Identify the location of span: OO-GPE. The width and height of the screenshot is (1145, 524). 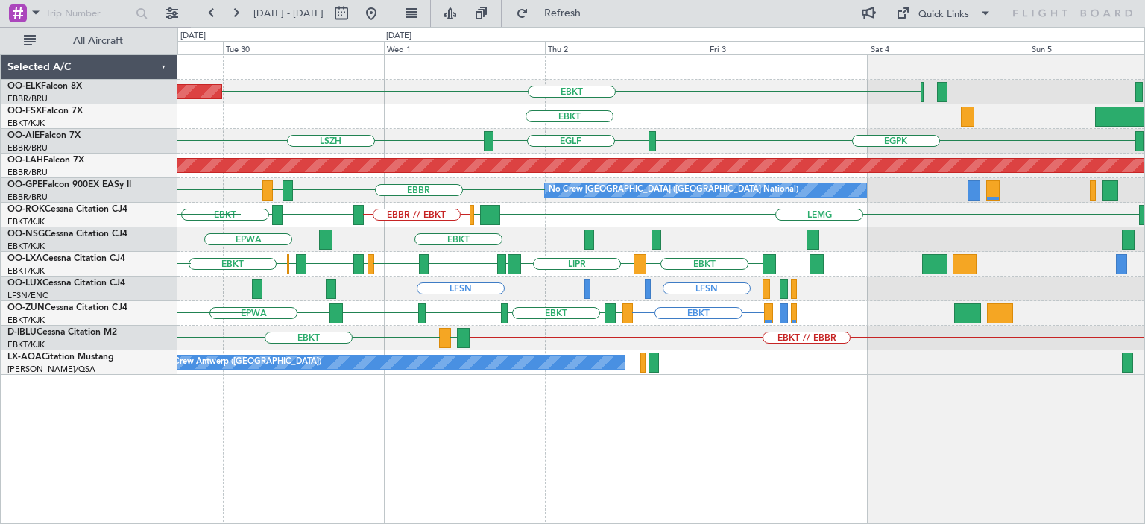
(25, 185).